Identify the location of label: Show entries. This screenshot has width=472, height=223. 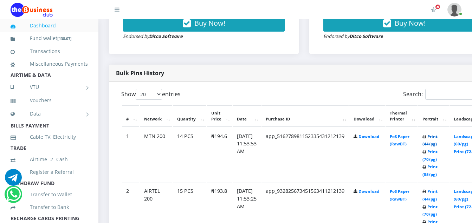
(151, 94).